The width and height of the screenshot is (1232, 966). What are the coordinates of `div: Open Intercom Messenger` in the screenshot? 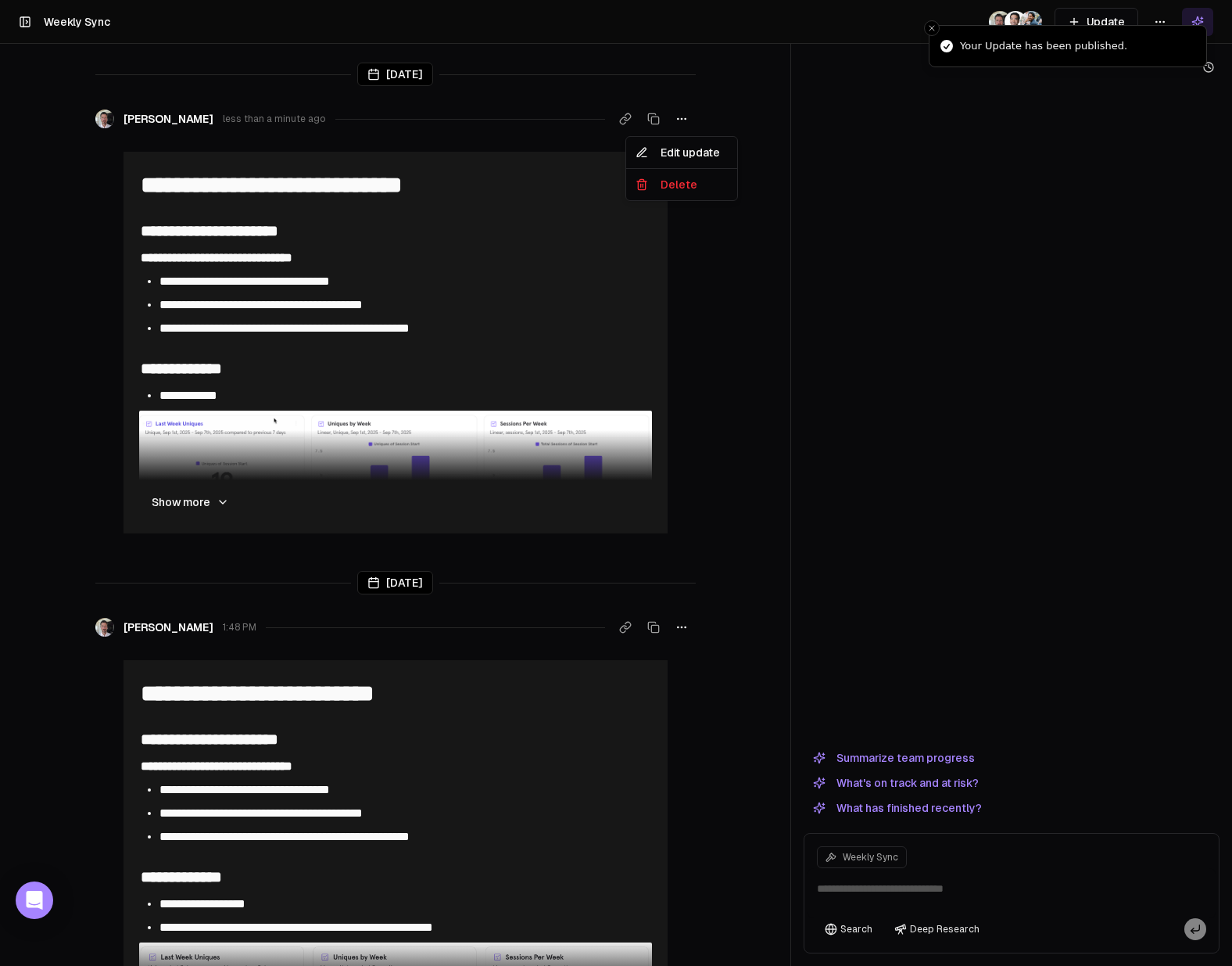 It's located at (34, 900).